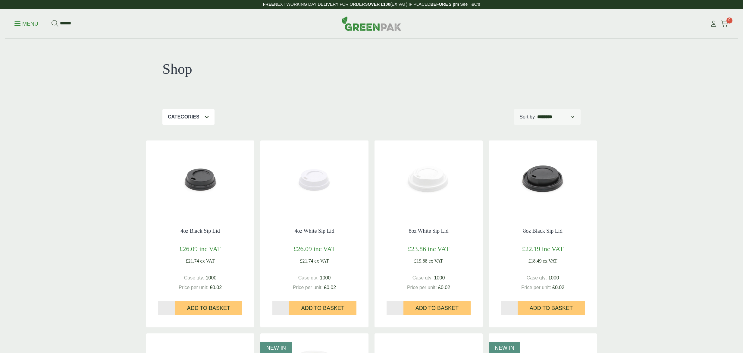  Describe the element at coordinates (535, 261) in the screenshot. I see `span: £18.49` at that location.